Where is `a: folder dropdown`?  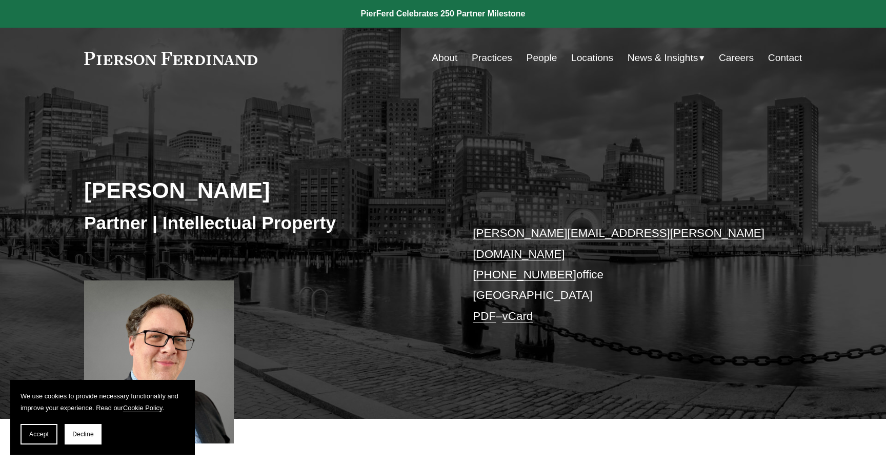 a: folder dropdown is located at coordinates (666, 58).